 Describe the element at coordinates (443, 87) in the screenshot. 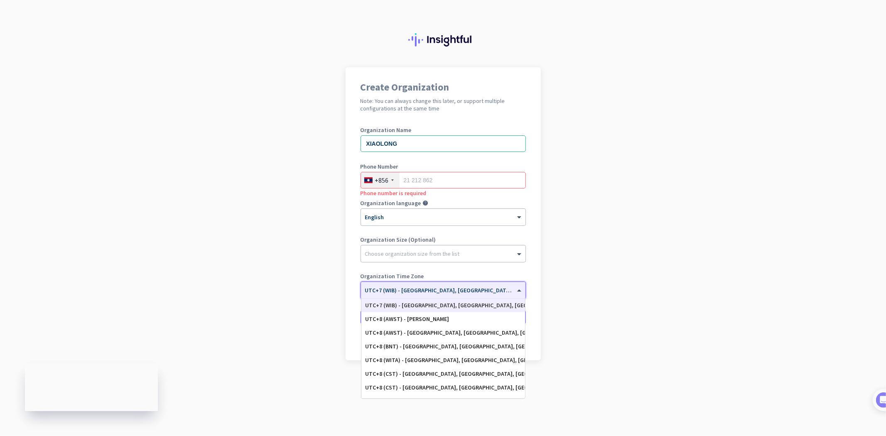

I see `h1: Create Organization` at that location.